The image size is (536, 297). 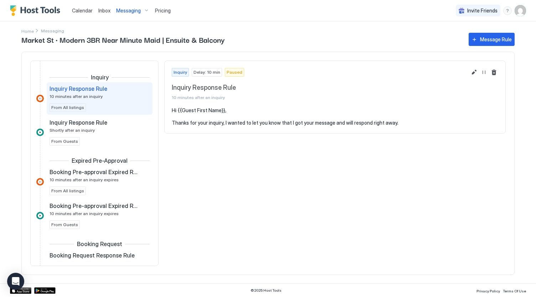 What do you see at coordinates (104, 10) in the screenshot?
I see `span: Inbox` at bounding box center [104, 10].